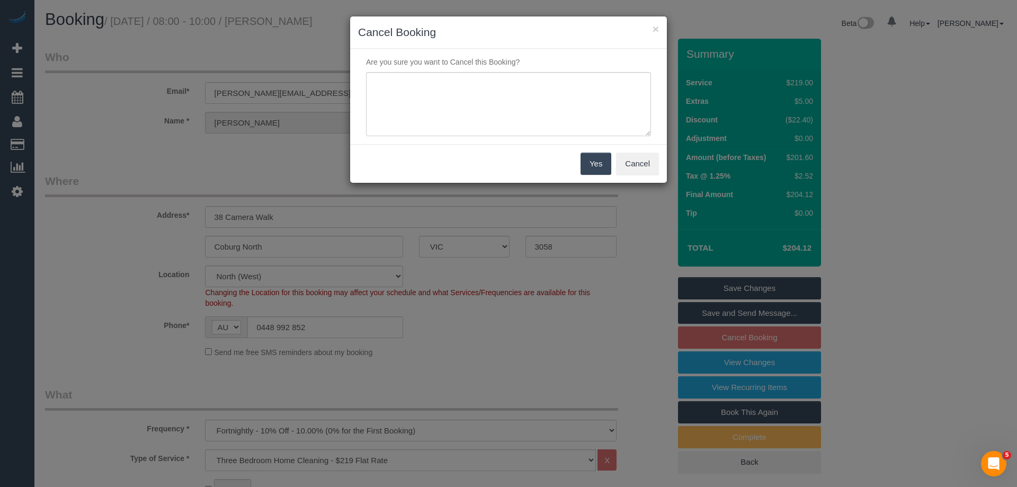 The height and width of the screenshot is (487, 1017). I want to click on button: Cancel, so click(637, 164).